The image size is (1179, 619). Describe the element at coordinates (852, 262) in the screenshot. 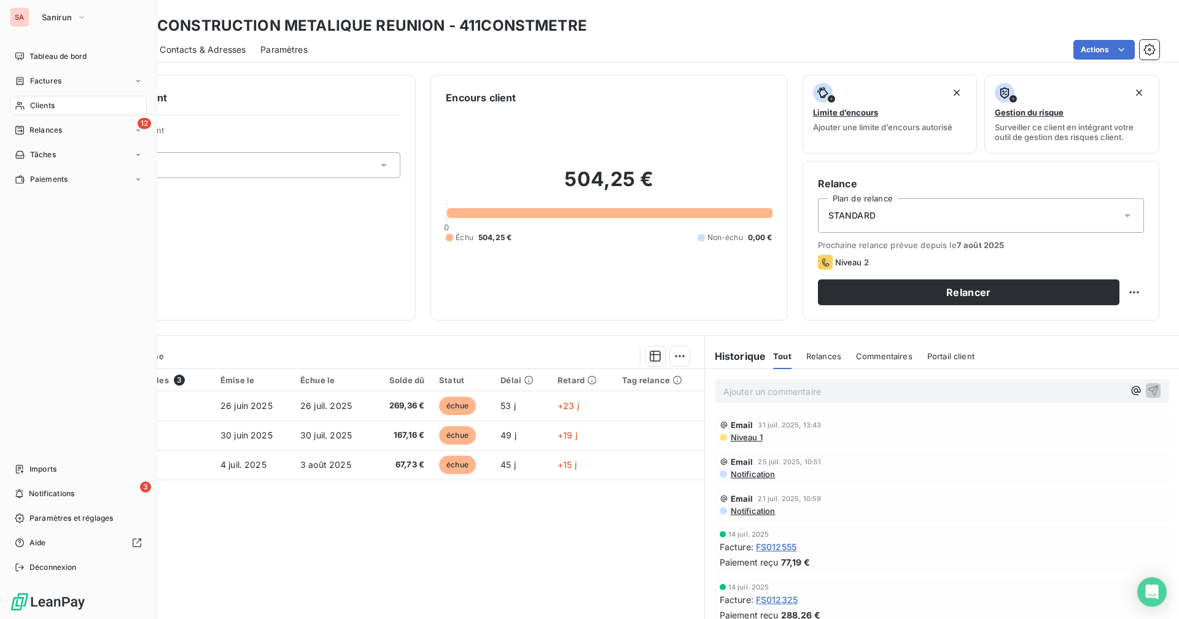

I see `span: Niveau 2` at that location.